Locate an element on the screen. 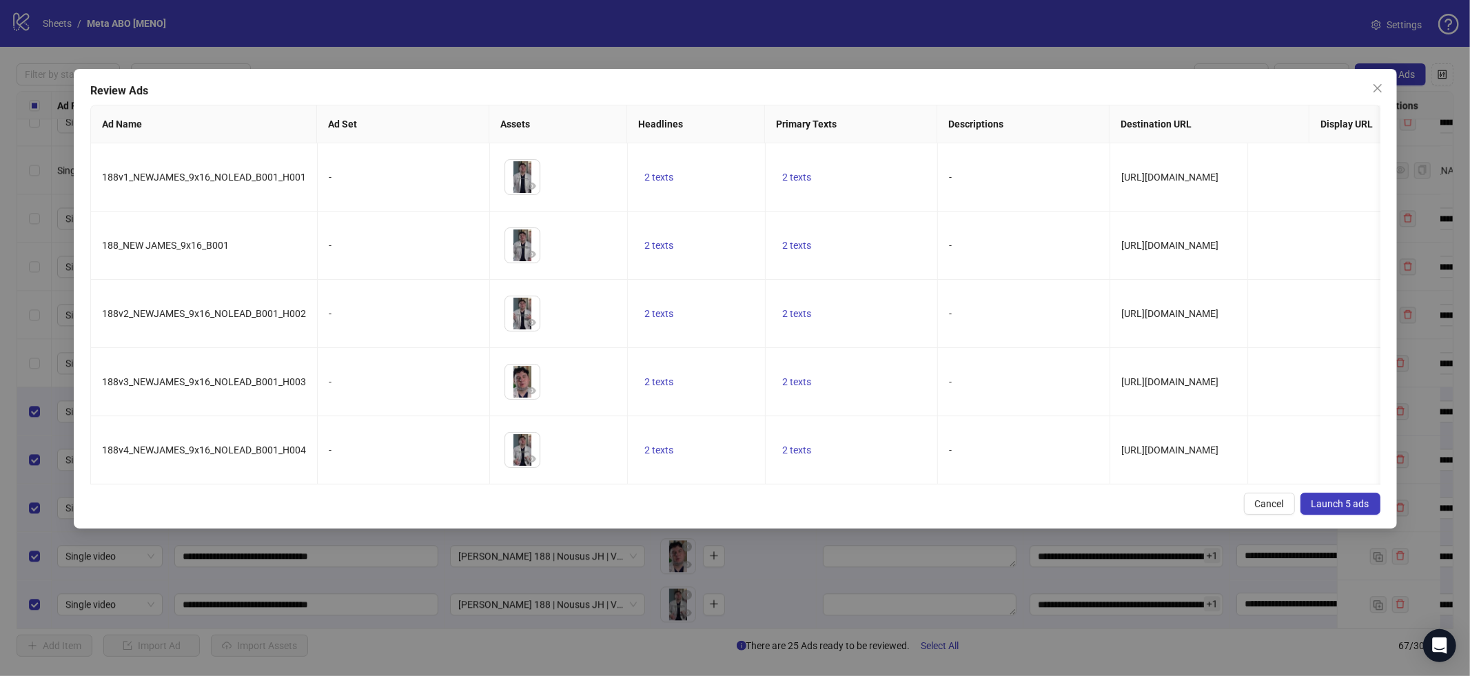 The height and width of the screenshot is (676, 1470). th: Headlines is located at coordinates (696, 124).